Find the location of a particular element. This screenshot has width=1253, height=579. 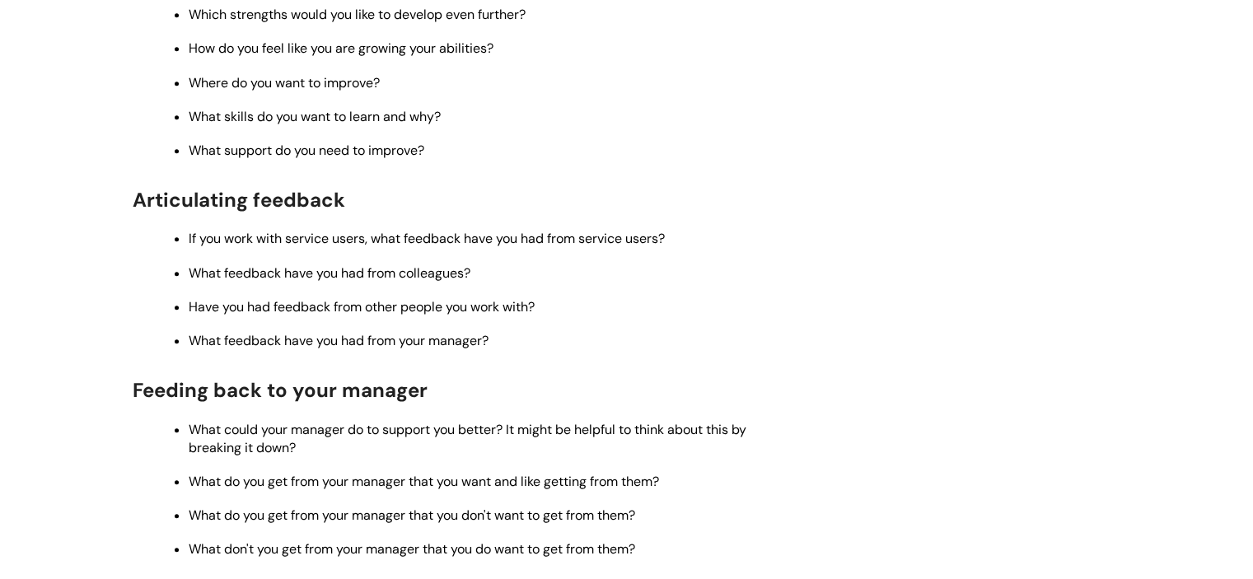

span: How do you feel like you are growing your abilities? is located at coordinates (341, 48).